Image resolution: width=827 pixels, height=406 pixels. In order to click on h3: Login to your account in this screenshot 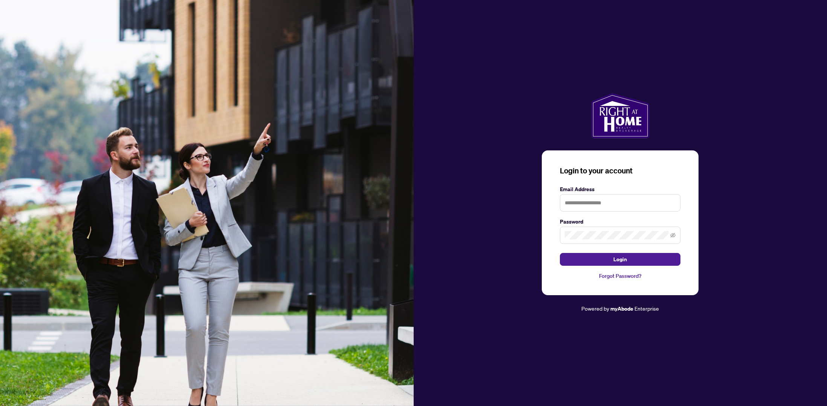, I will do `click(620, 171)`.